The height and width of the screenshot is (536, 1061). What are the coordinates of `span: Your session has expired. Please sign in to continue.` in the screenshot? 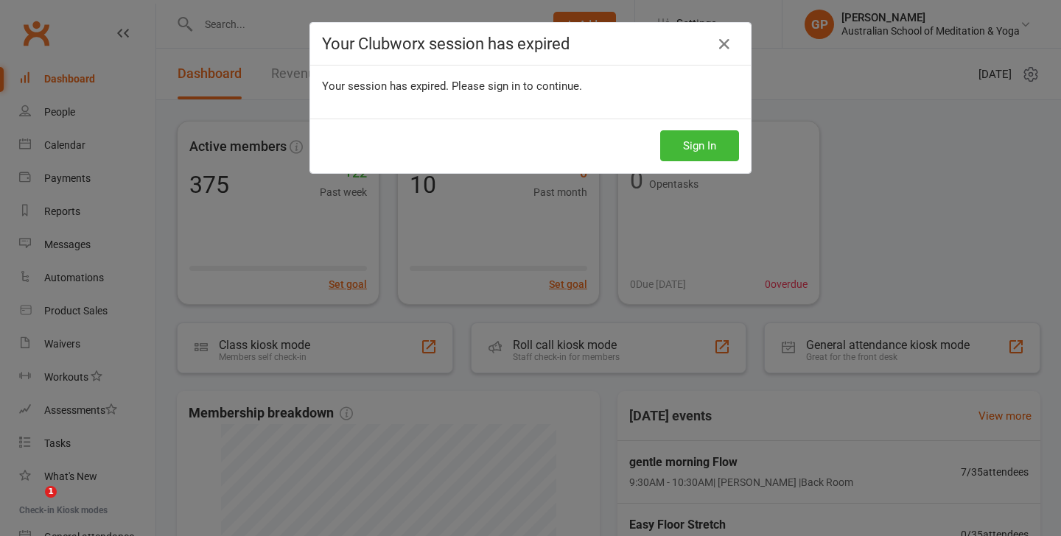 It's located at (452, 86).